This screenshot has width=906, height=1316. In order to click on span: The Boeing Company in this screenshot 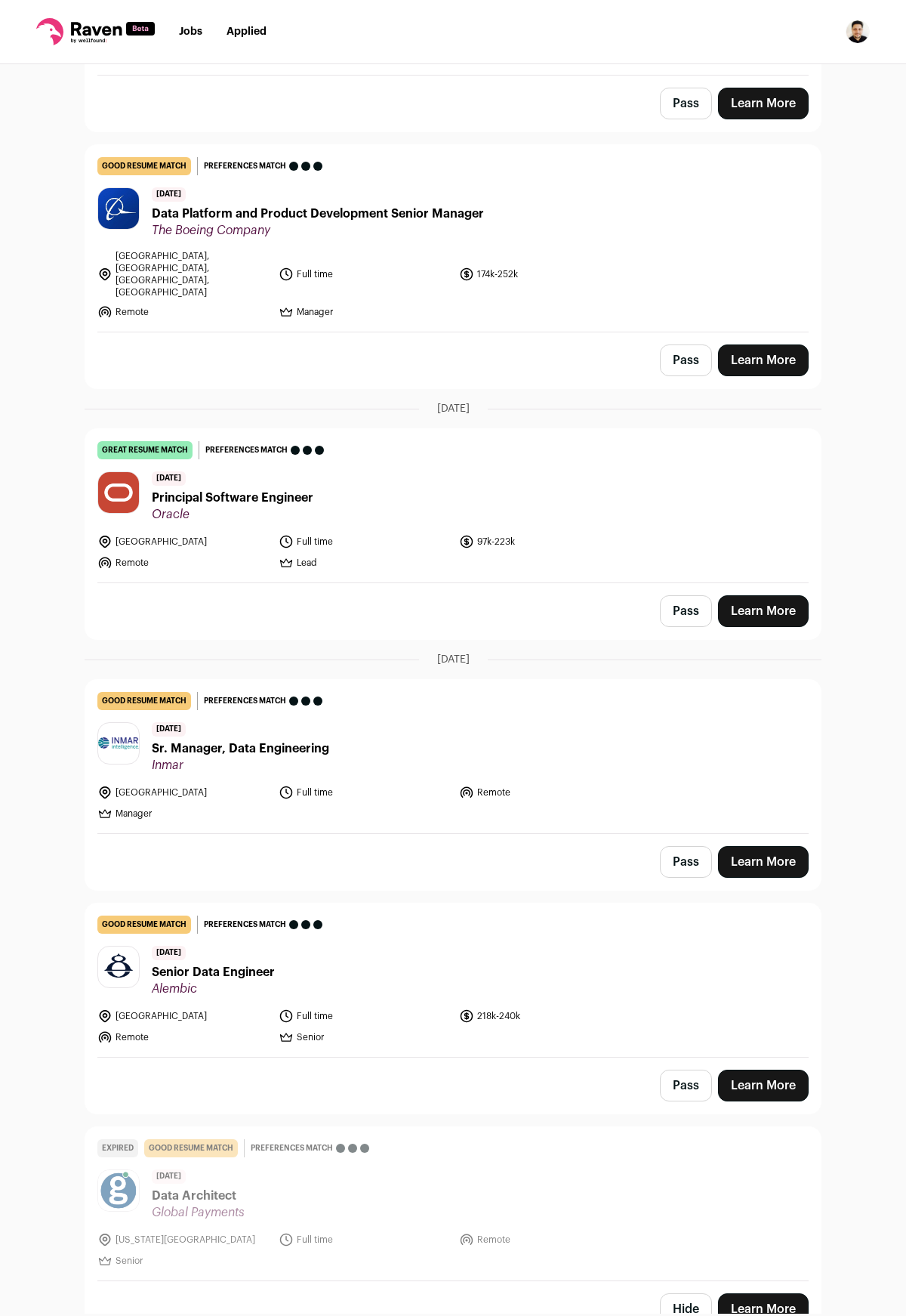, I will do `click(318, 230)`.